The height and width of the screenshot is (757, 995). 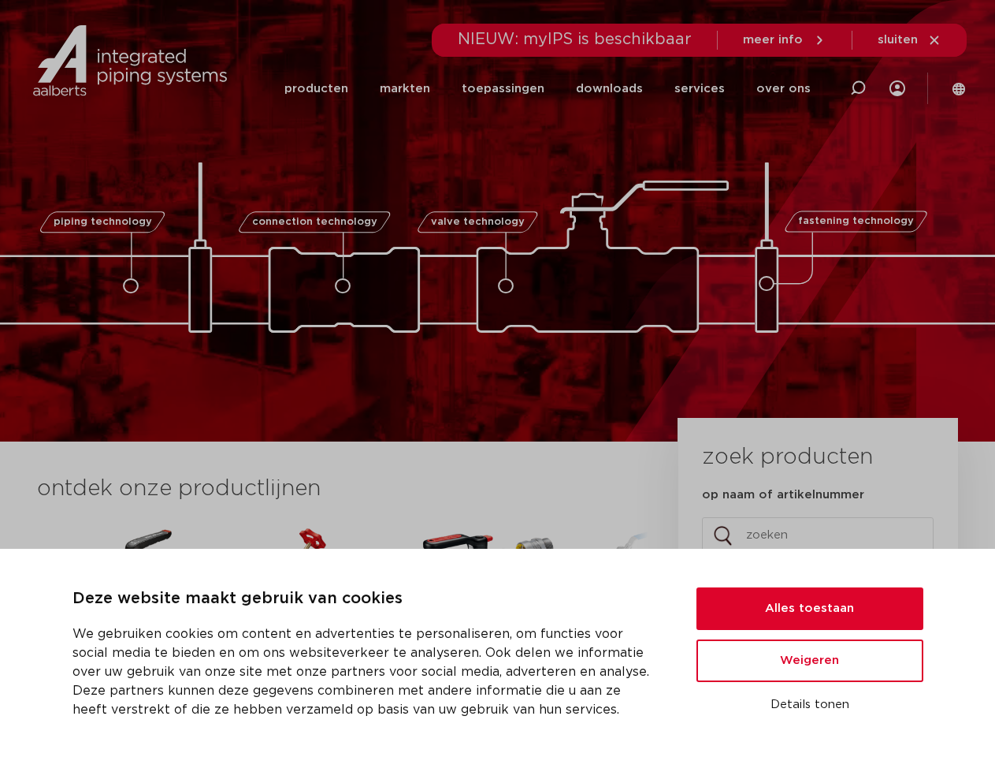 I want to click on a: producten, so click(x=316, y=88).